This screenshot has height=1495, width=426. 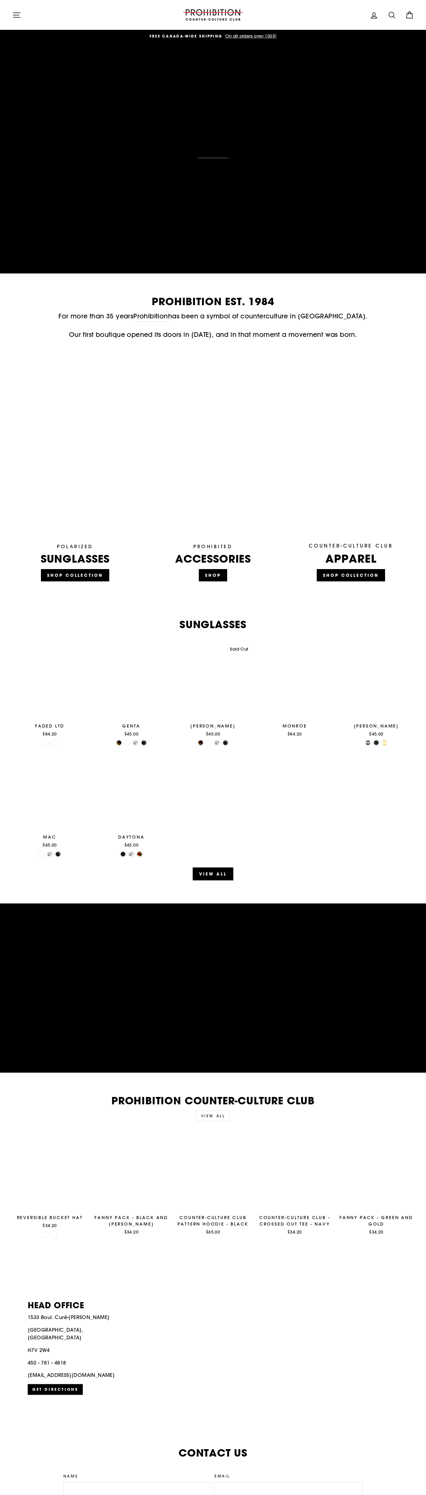 I want to click on h2: PROHIBITION COUNTER-CULTURE CLUB, so click(x=213, y=1100).